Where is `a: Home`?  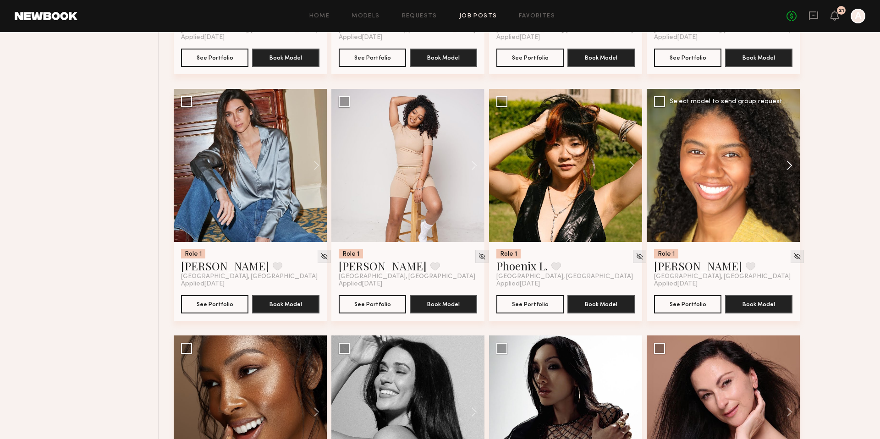 a: Home is located at coordinates (319, 16).